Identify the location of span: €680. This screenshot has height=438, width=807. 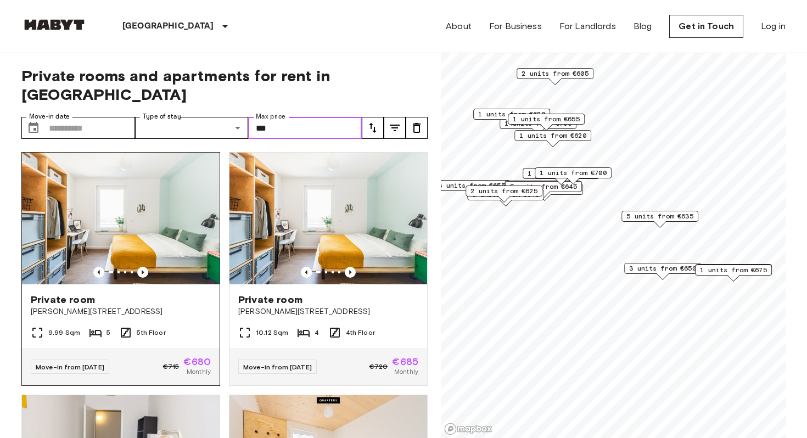
(197, 362).